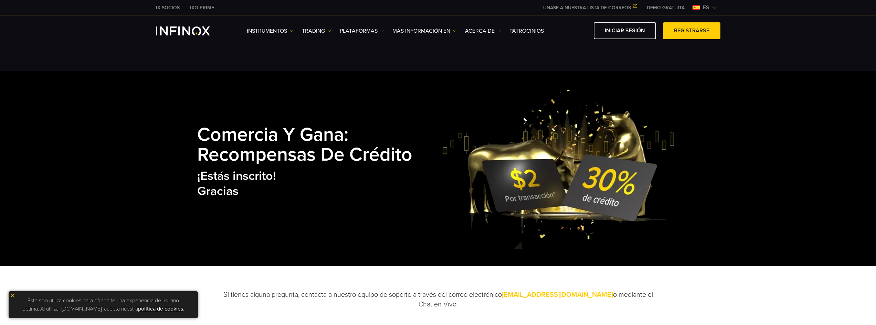 Image resolution: width=876 pixels, height=325 pixels. What do you see at coordinates (103, 305) in the screenshot?
I see `p: Este sitio utiliza cookies para ofrecerle una experiencia de usuario óptima. Al utilizar [DOMAIN_...` at bounding box center [103, 305].